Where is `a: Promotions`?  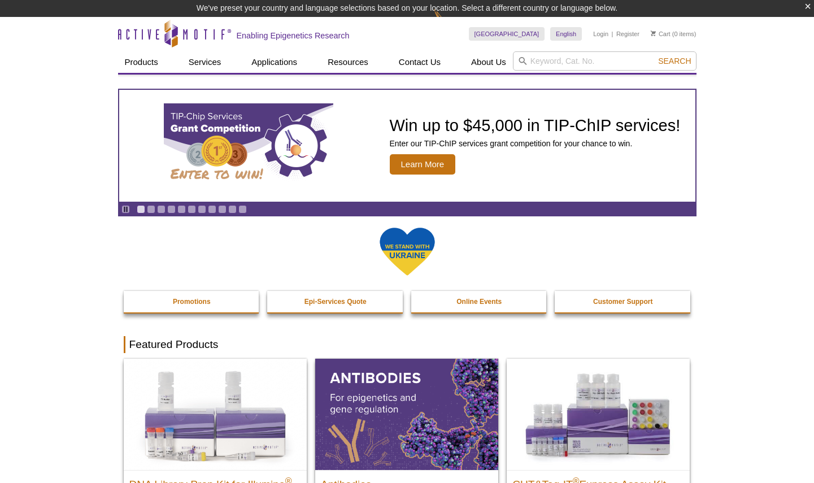
a: Promotions is located at coordinates (192, 302).